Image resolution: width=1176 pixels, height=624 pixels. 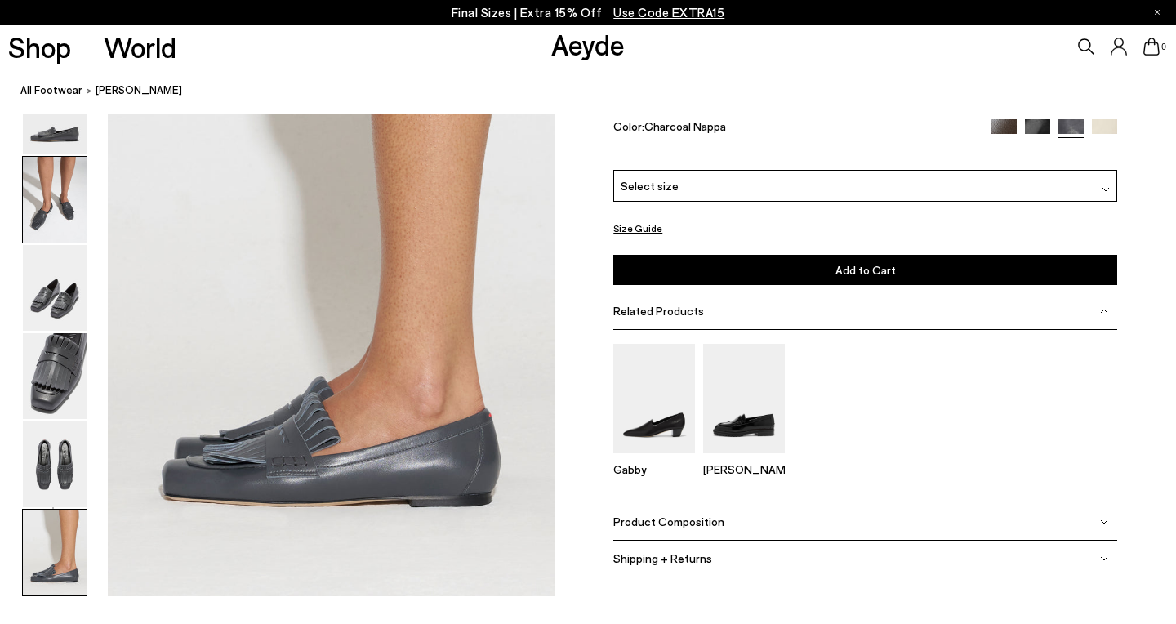 I want to click on a: 0, so click(x=1151, y=47).